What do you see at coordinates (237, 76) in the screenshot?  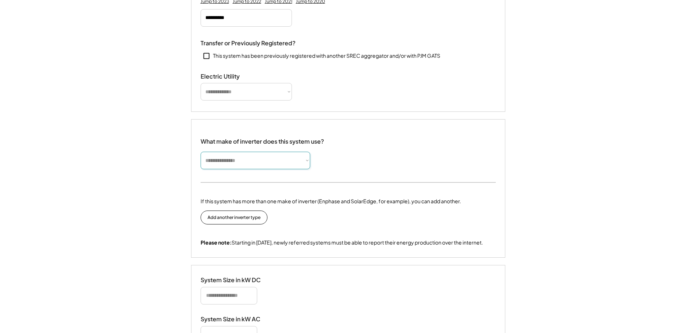 I see `div: Electric Utility` at bounding box center [237, 76].